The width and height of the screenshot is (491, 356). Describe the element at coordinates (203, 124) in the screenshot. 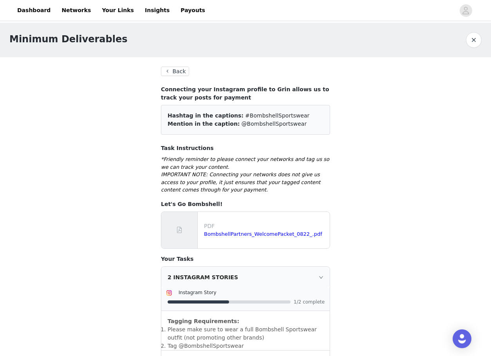

I see `span: Mention in the caption:` at that location.